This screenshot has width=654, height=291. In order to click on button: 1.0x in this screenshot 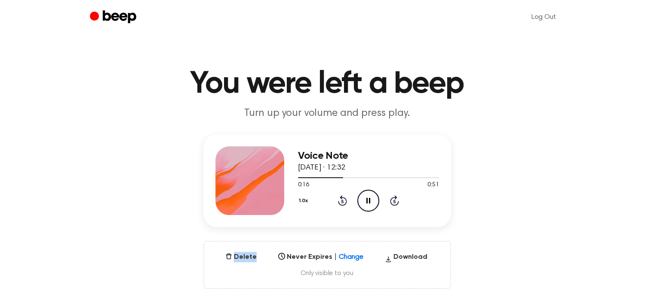, I will do `click(304, 201)`.